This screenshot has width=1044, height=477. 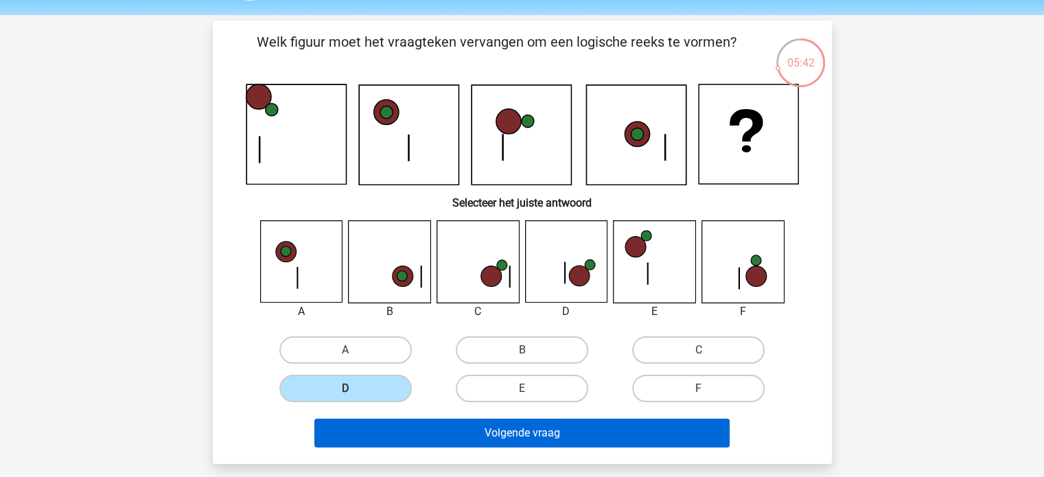 What do you see at coordinates (496, 52) in the screenshot?
I see `p: Welk figuur moet het vraagteken vervangen om een logische reeks te vormen?` at bounding box center [496, 52].